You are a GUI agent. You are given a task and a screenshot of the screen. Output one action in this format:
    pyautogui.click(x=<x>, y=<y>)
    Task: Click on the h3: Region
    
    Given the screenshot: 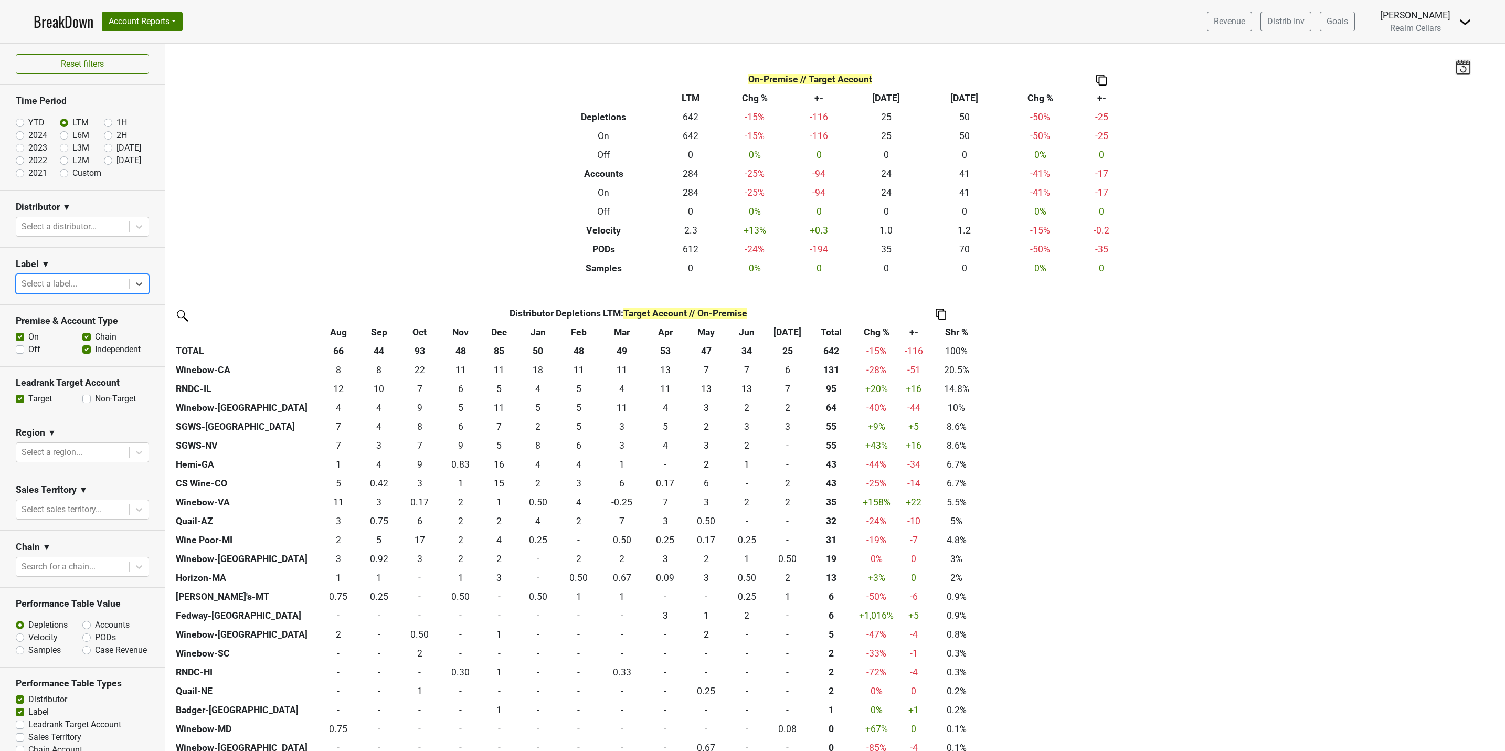 What is the action you would take?
    pyautogui.click(x=30, y=433)
    